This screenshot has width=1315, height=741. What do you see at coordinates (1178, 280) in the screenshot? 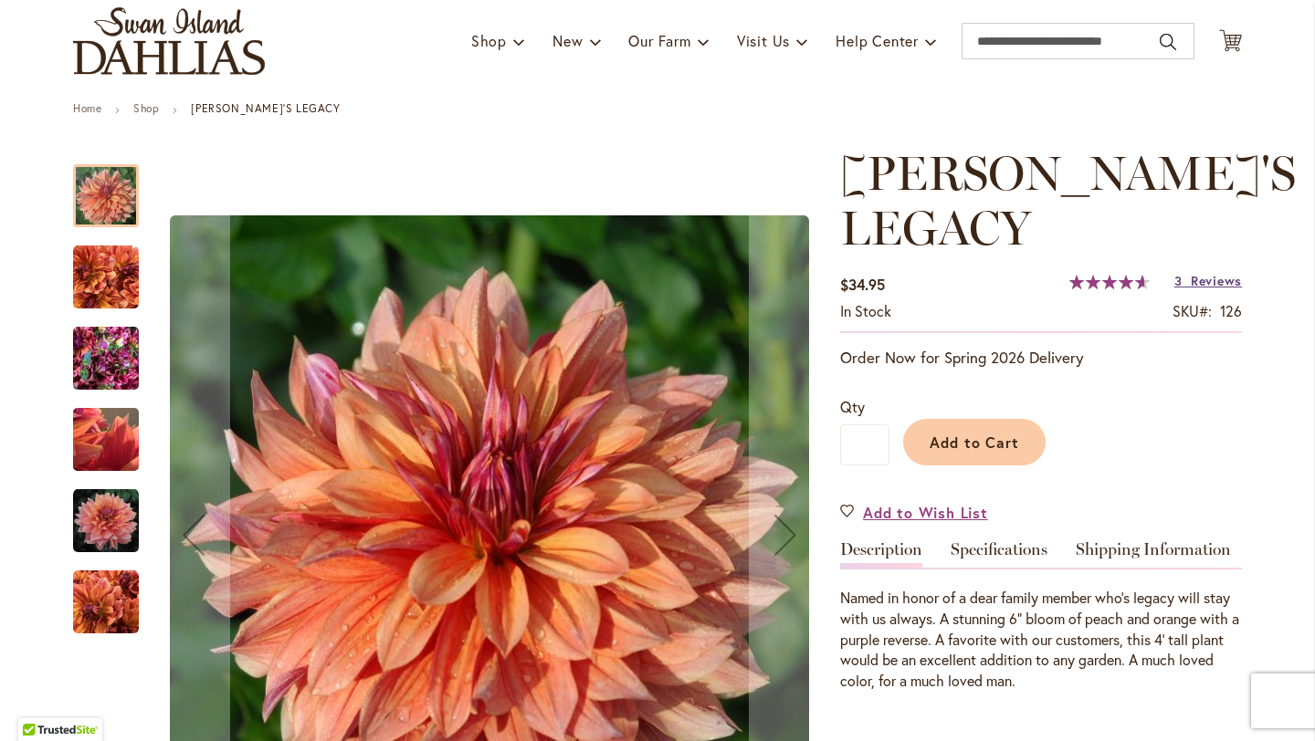
I see `span: 3` at bounding box center [1178, 280].